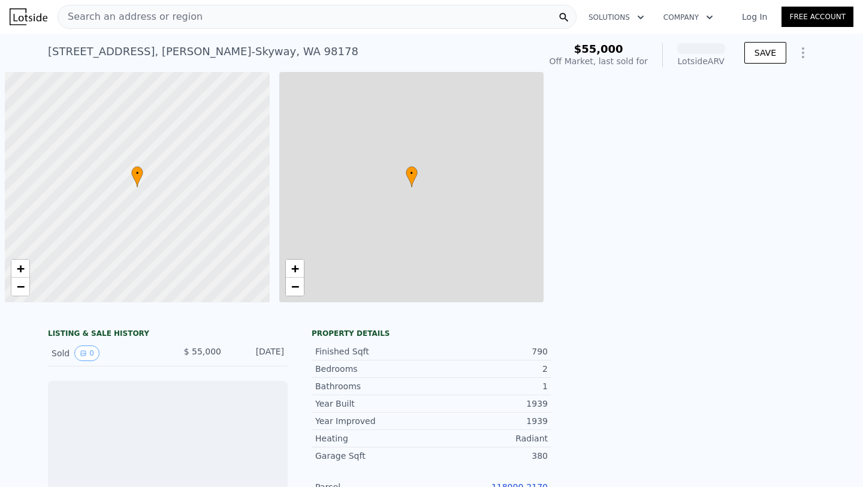 The image size is (863, 487). I want to click on div: Bedrooms, so click(373, 369).